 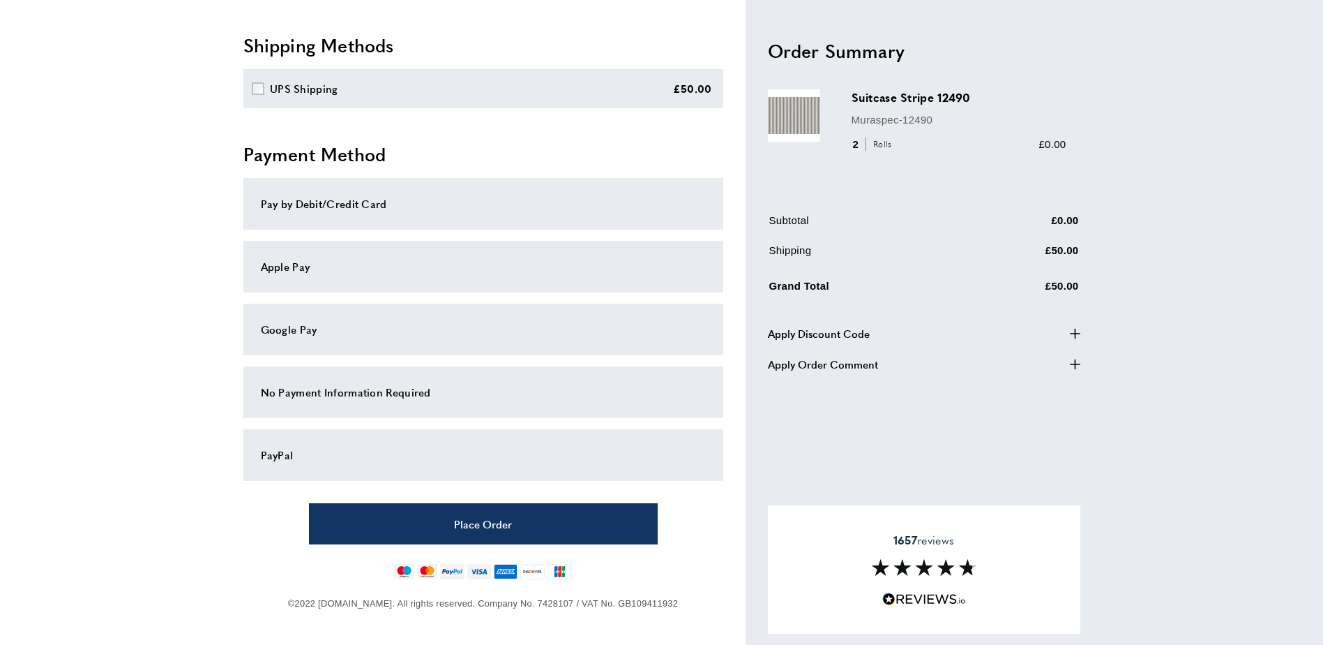 What do you see at coordinates (924, 540) in the screenshot?
I see `span: reviews` at bounding box center [924, 540].